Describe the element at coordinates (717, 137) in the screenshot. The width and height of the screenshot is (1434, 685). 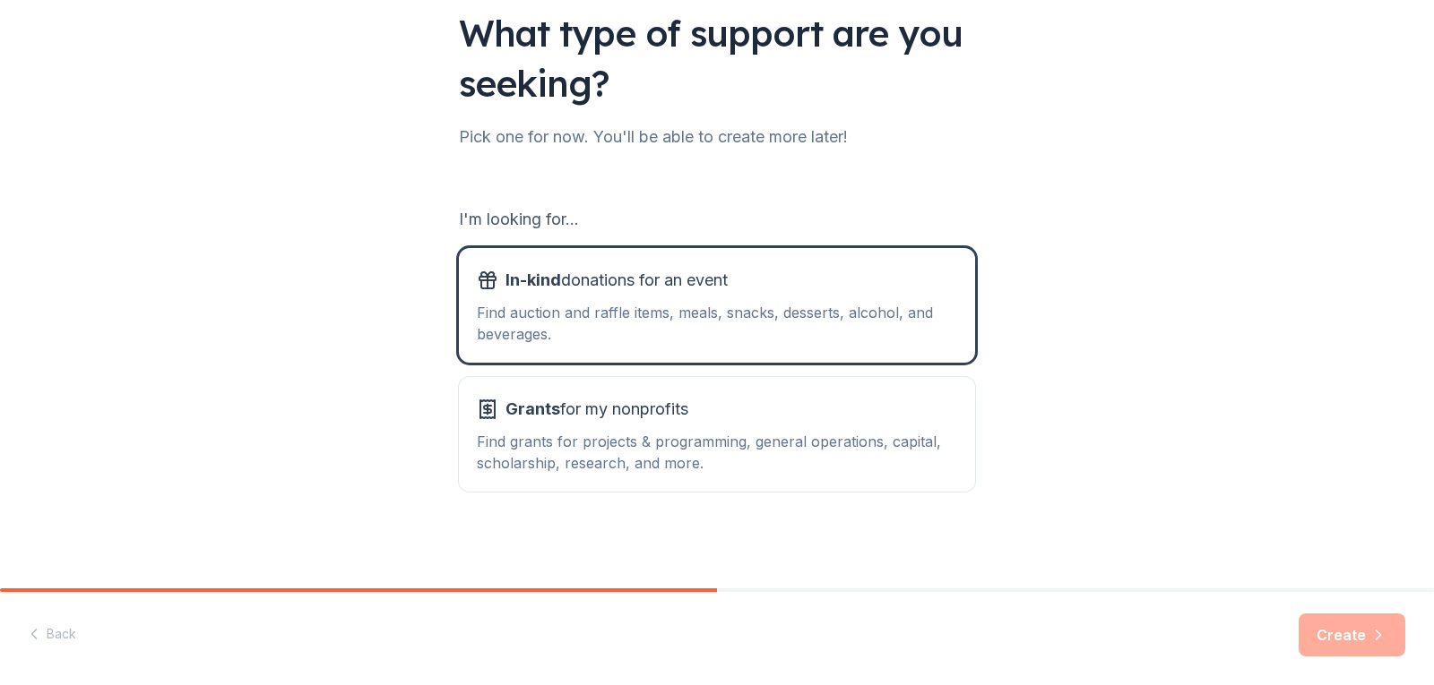
I see `div: Pick one for now. You'll be able to create more later!` at that location.